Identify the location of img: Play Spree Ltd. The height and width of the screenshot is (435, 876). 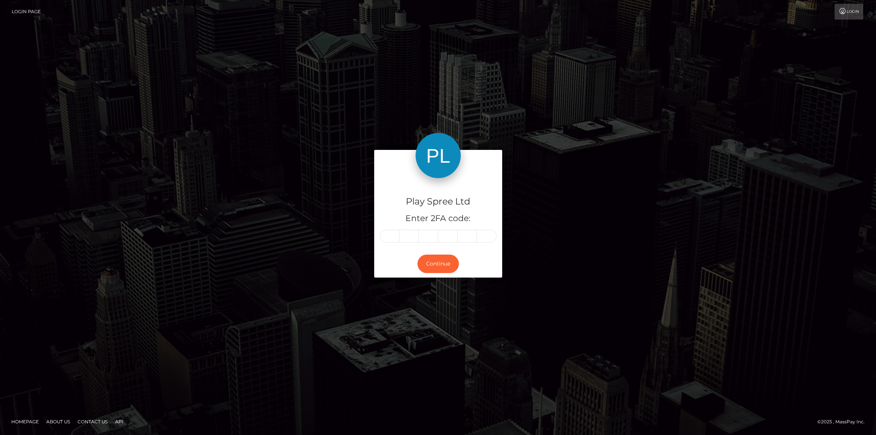
(438, 156).